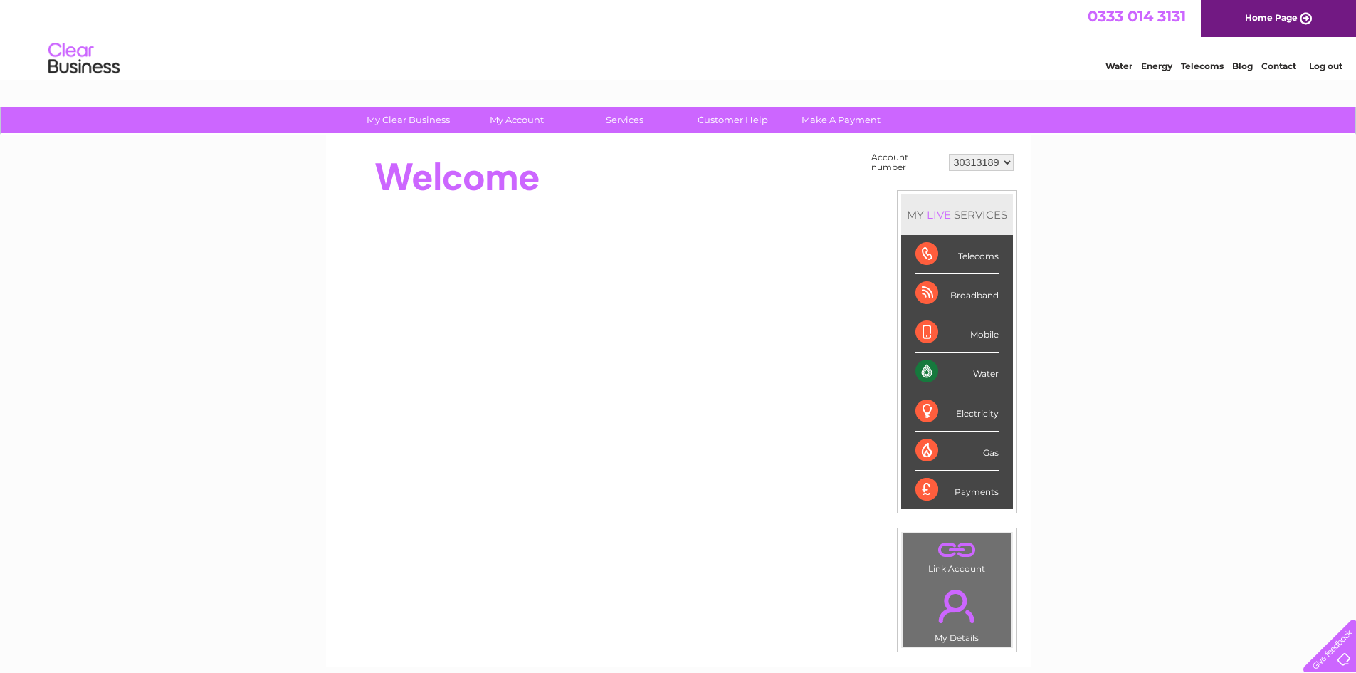 The image size is (1356, 673). What do you see at coordinates (1137, 16) in the screenshot?
I see `a: 0333 014 3131` at bounding box center [1137, 16].